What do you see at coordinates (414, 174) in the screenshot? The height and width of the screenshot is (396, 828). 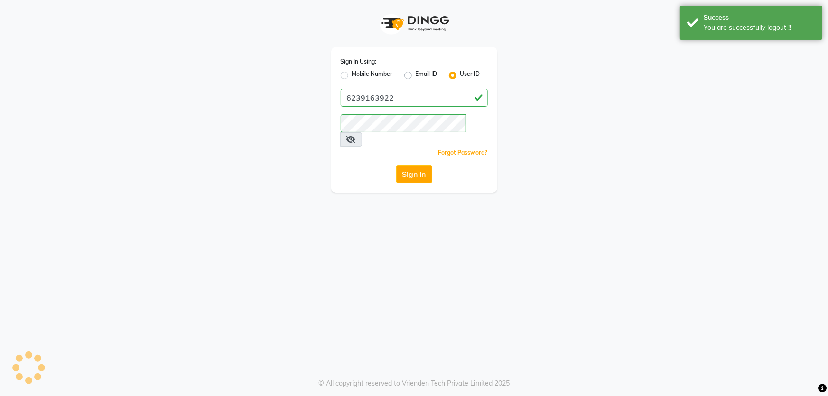 I see `button: Sign In` at bounding box center [414, 174].